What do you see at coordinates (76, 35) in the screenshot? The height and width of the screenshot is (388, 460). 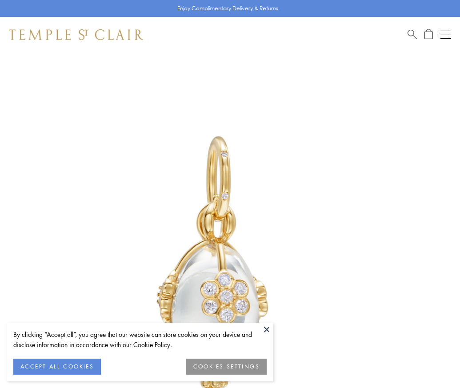 I see `img: Temple St. Clair` at bounding box center [76, 35].